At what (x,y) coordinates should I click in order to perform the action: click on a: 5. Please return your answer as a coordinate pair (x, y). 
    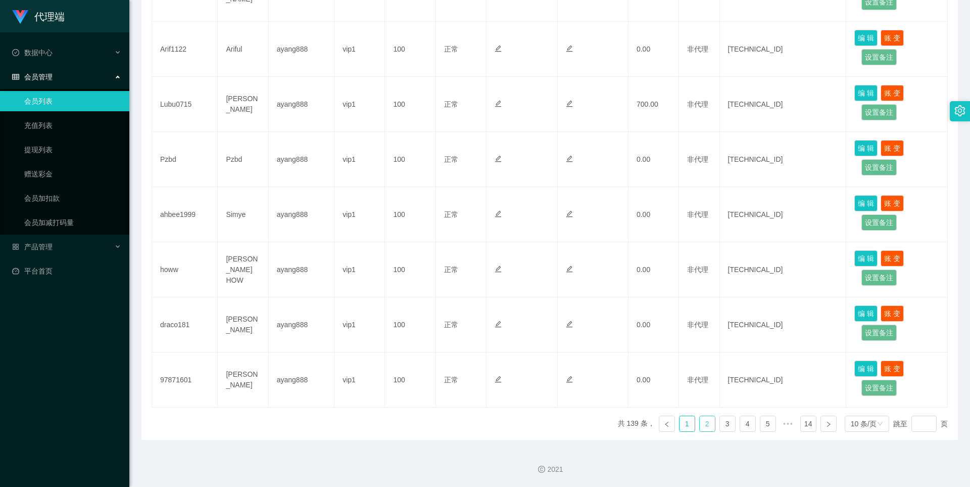
    Looking at the image, I should click on (768, 423).